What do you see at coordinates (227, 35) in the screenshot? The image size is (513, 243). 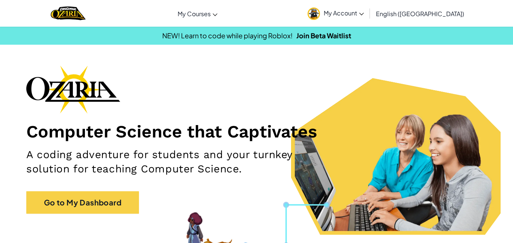 I see `span: NEW! Learn to code while playing Roblox!` at bounding box center [227, 35].